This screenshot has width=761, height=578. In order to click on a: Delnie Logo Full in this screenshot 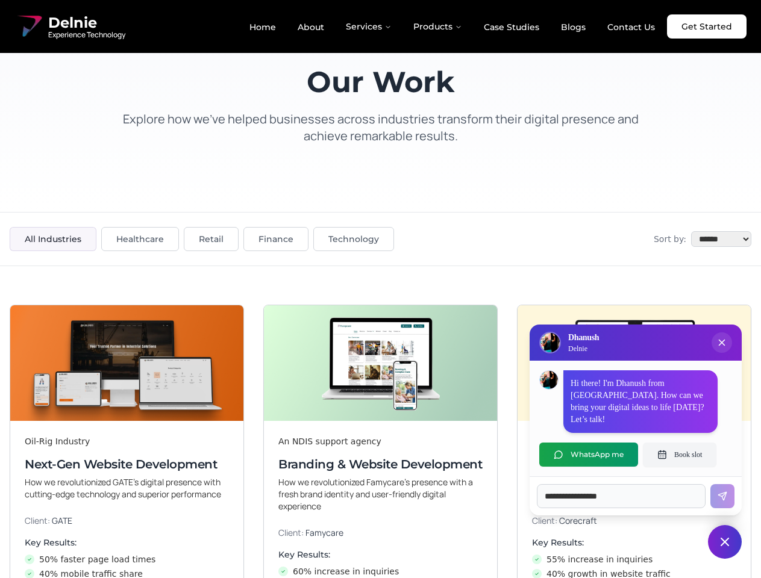, I will do `click(70, 27)`.